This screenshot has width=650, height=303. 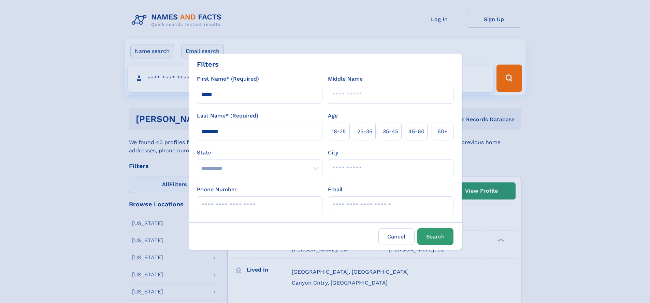 I want to click on span: 18‑25, so click(x=339, y=131).